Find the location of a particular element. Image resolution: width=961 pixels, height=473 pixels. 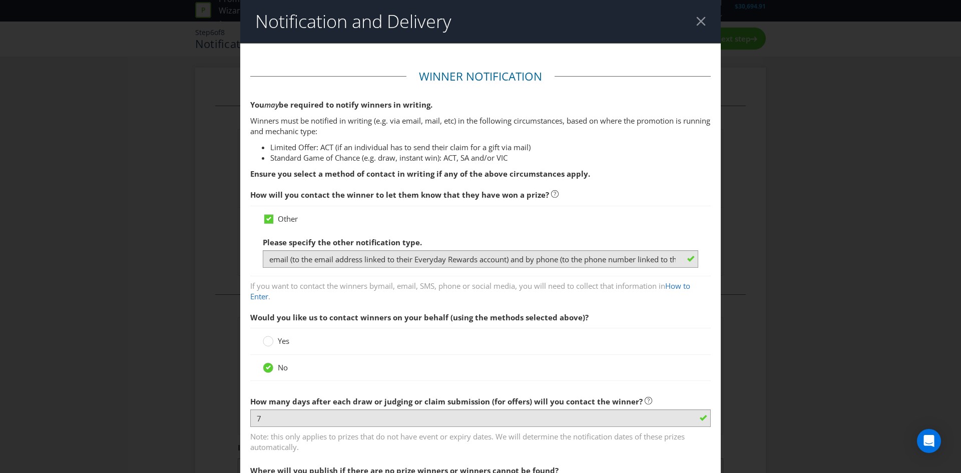

span: How many days after each draw or judging or claim submission (for offers) will you contact the wi... is located at coordinates (446, 401).